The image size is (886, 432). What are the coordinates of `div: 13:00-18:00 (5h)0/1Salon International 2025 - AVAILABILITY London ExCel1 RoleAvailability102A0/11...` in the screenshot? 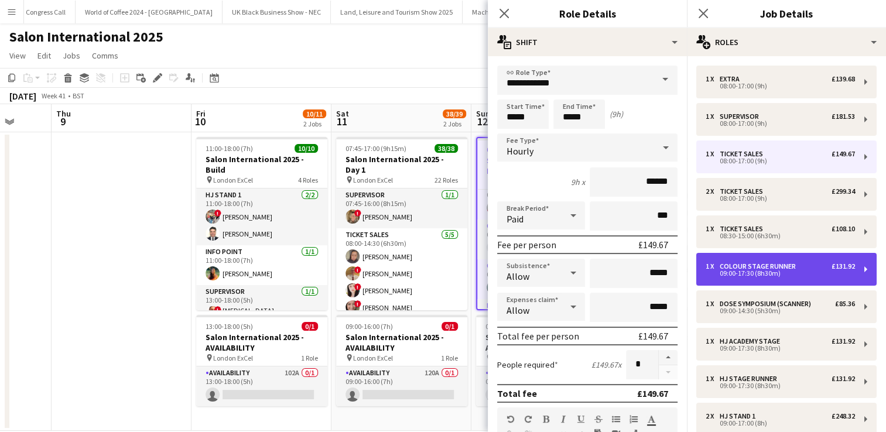 It's located at (262, 361).